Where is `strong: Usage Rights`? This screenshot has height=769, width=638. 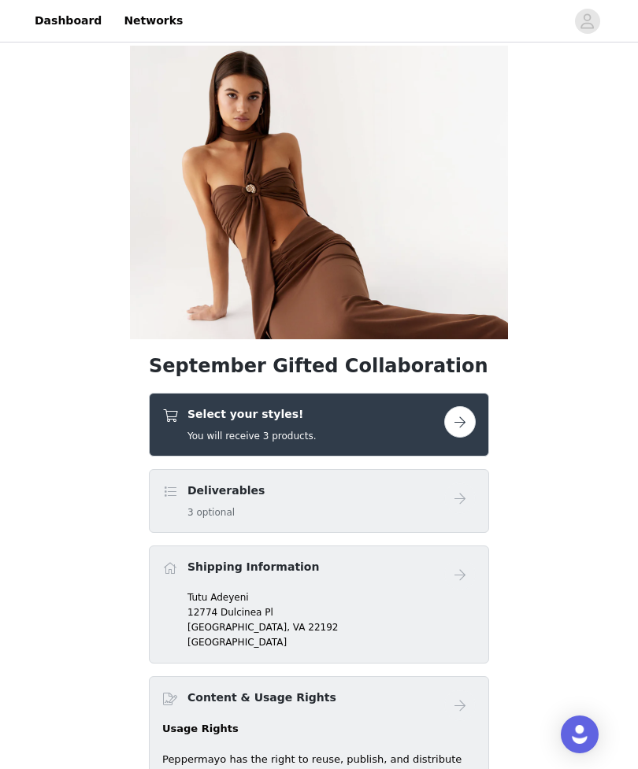 strong: Usage Rights is located at coordinates (200, 728).